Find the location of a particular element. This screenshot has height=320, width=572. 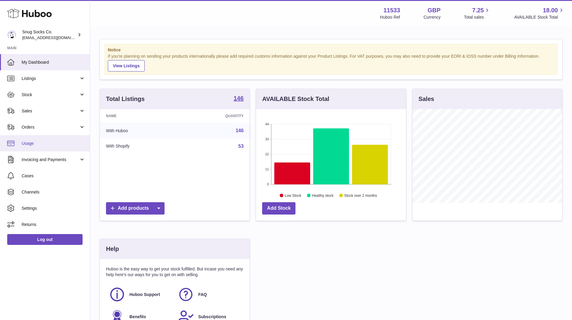

a: 7.25 Total sales is located at coordinates (477, 13).